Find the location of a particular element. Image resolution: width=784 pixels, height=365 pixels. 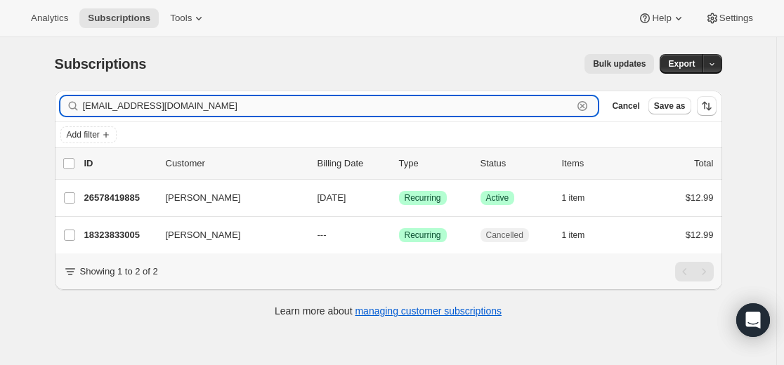

span: Cancelled is located at coordinates (504, 235).